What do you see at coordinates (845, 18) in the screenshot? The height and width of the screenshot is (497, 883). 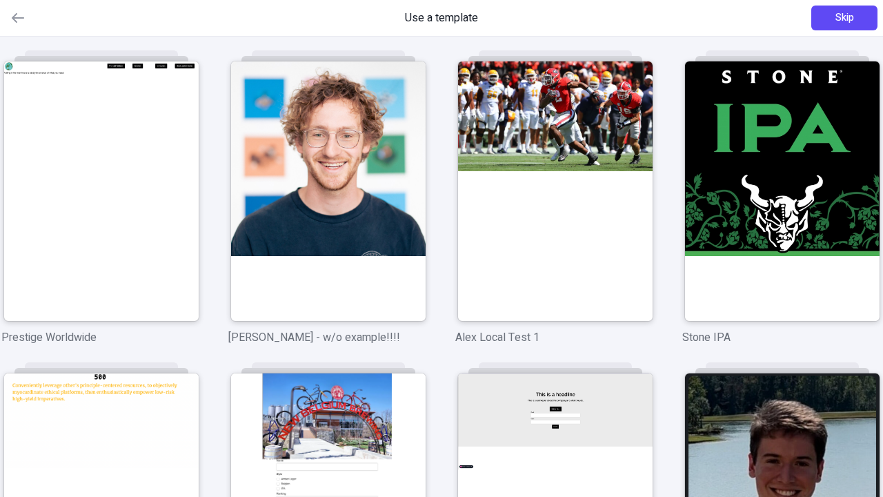 I see `span: Skip` at bounding box center [845, 18].